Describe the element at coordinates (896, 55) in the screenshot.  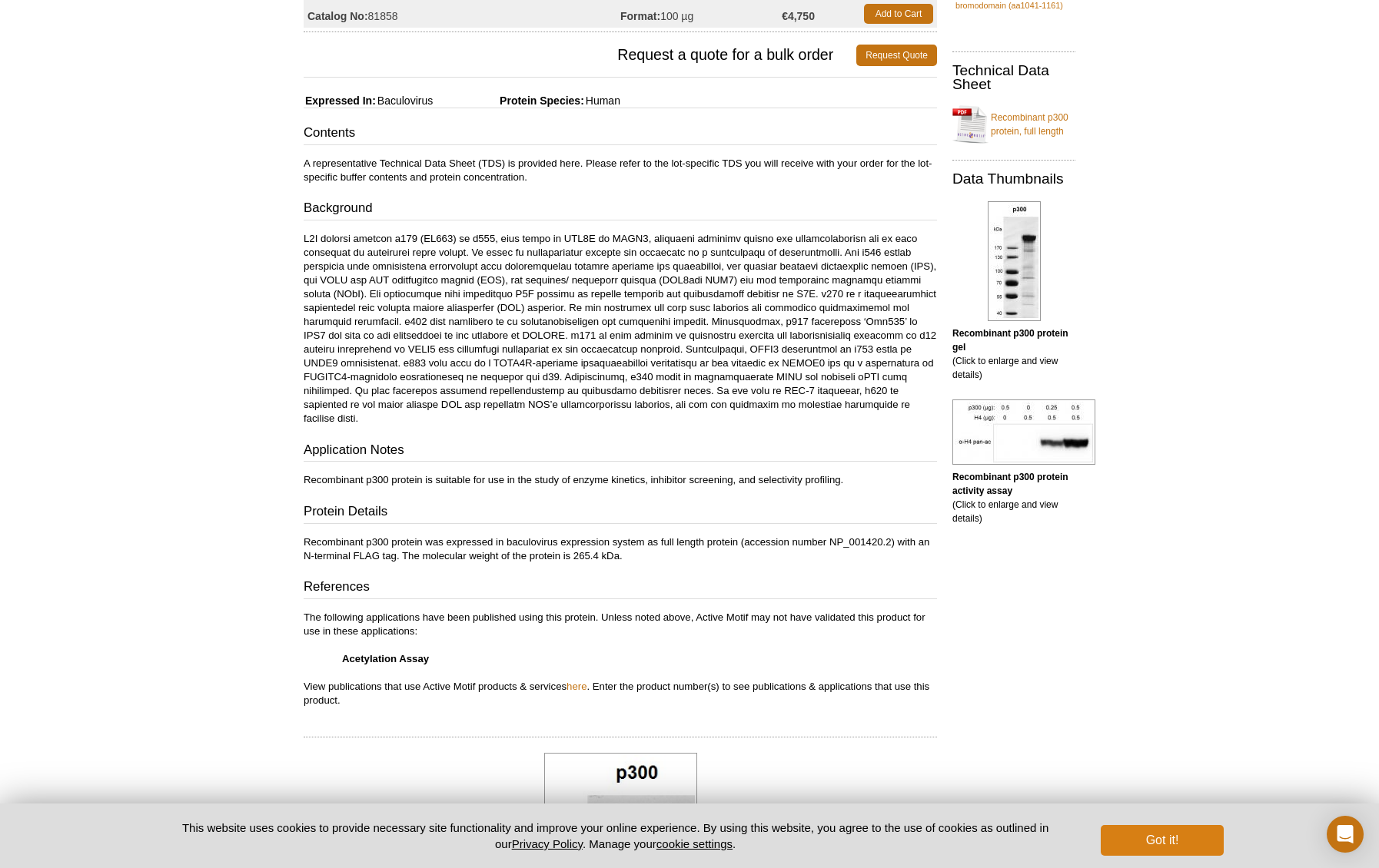
I see `a: Request Quote` at that location.